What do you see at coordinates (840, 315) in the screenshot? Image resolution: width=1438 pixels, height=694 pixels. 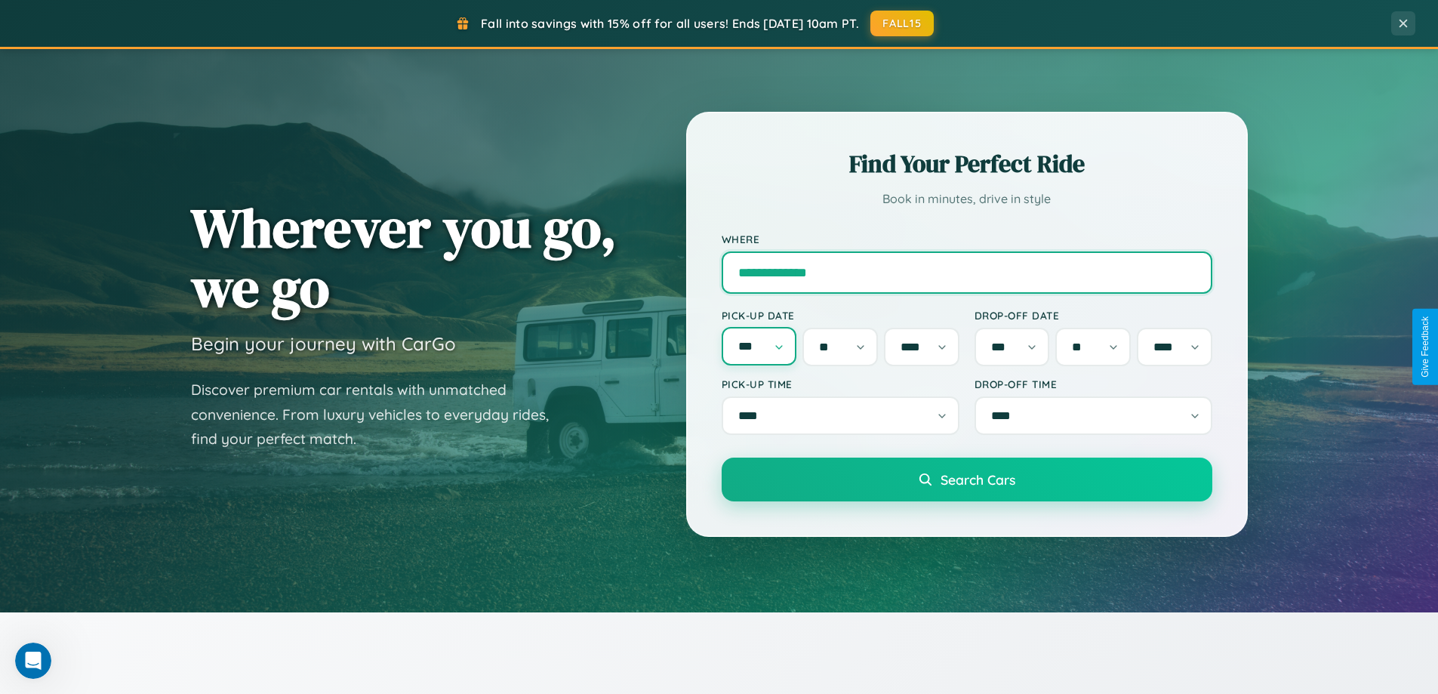 I see `label: Pick-up Date` at bounding box center [840, 315].